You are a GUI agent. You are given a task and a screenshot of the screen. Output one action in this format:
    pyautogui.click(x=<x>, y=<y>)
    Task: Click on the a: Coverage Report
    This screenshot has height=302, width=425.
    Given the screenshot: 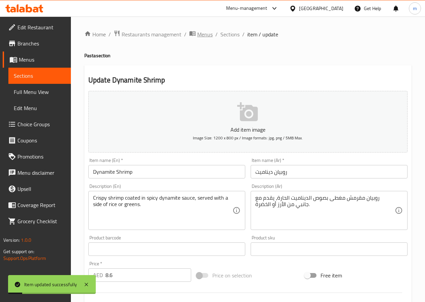 What is the action you would take?
    pyautogui.click(x=37, y=205)
    